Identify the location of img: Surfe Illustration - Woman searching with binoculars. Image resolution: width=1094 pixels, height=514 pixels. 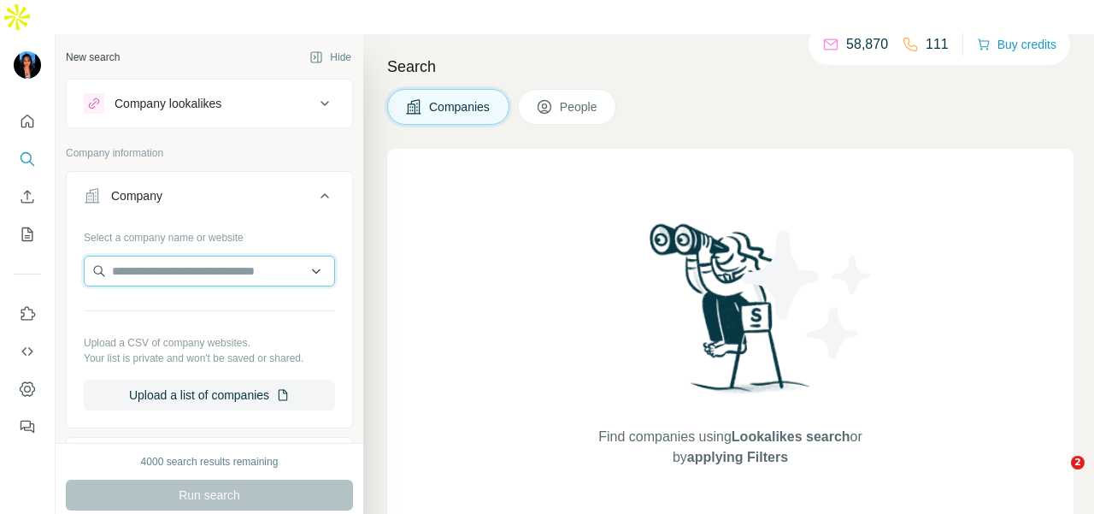
(731, 314).